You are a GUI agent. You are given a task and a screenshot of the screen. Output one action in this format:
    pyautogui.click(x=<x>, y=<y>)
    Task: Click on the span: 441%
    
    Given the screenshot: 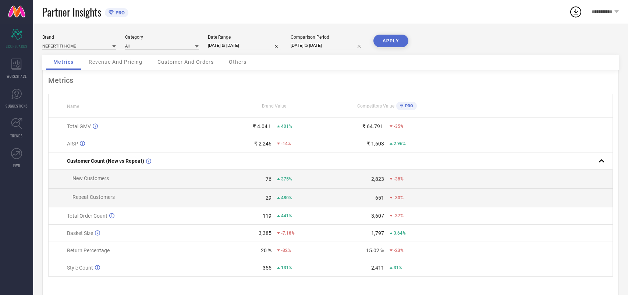 What is the action you would take?
    pyautogui.click(x=287, y=216)
    